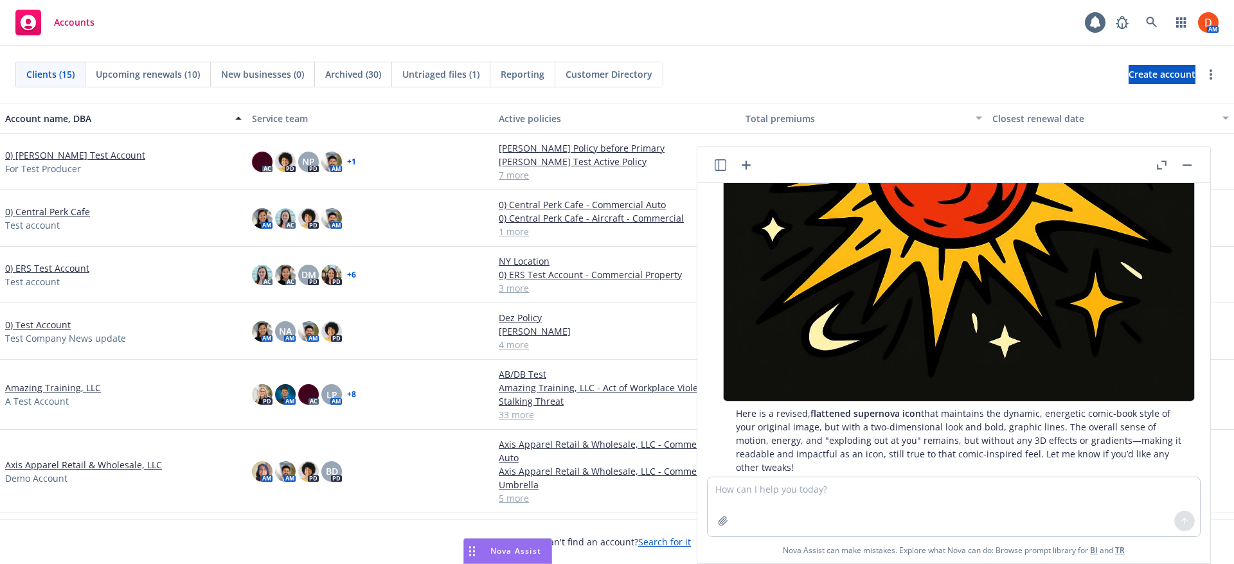  I want to click on a: 0) Test Account, so click(38, 324).